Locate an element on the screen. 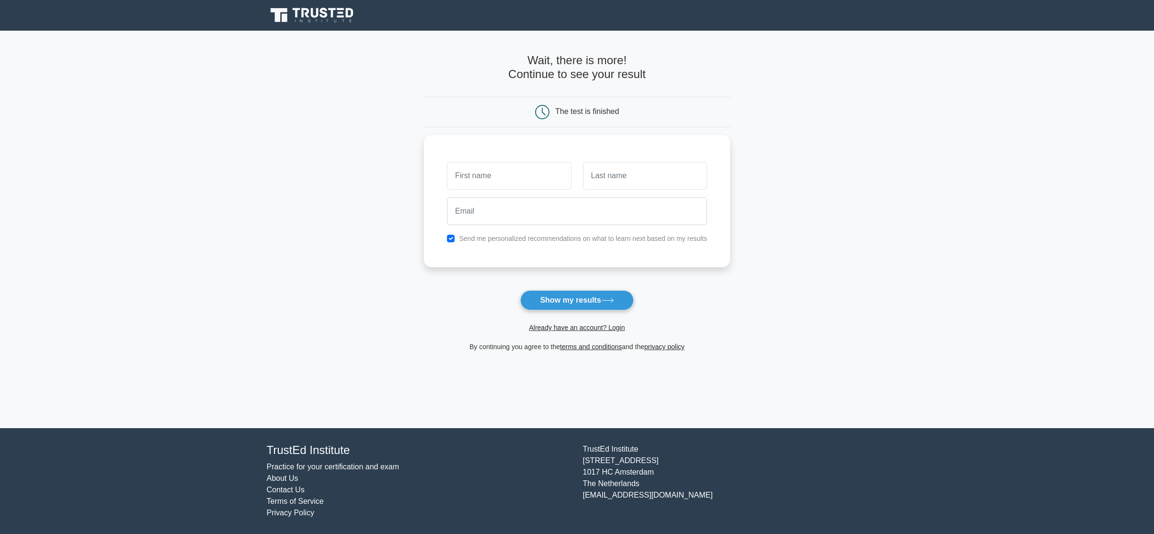 This screenshot has width=1154, height=534. label: Send me personalized recommendations on what to learn next based on my results is located at coordinates (583, 239).